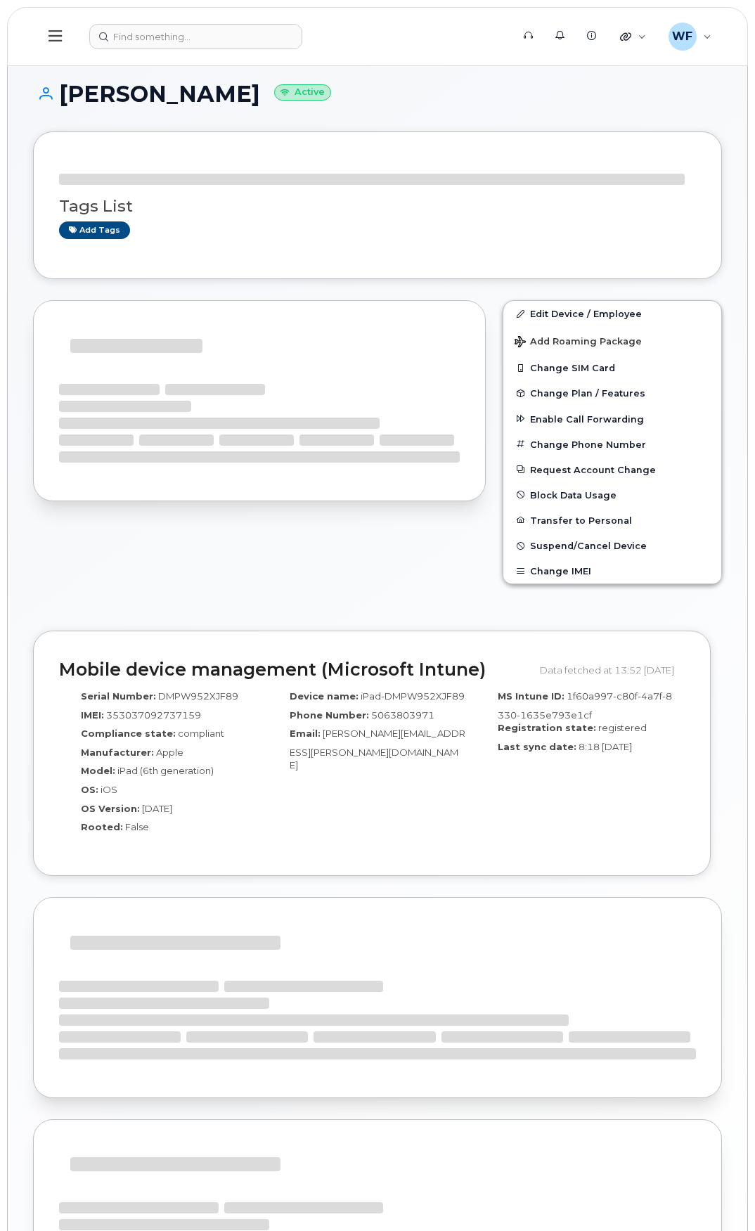 The width and height of the screenshot is (755, 1231). What do you see at coordinates (117, 752) in the screenshot?
I see `label: Manufacturer:` at bounding box center [117, 752].